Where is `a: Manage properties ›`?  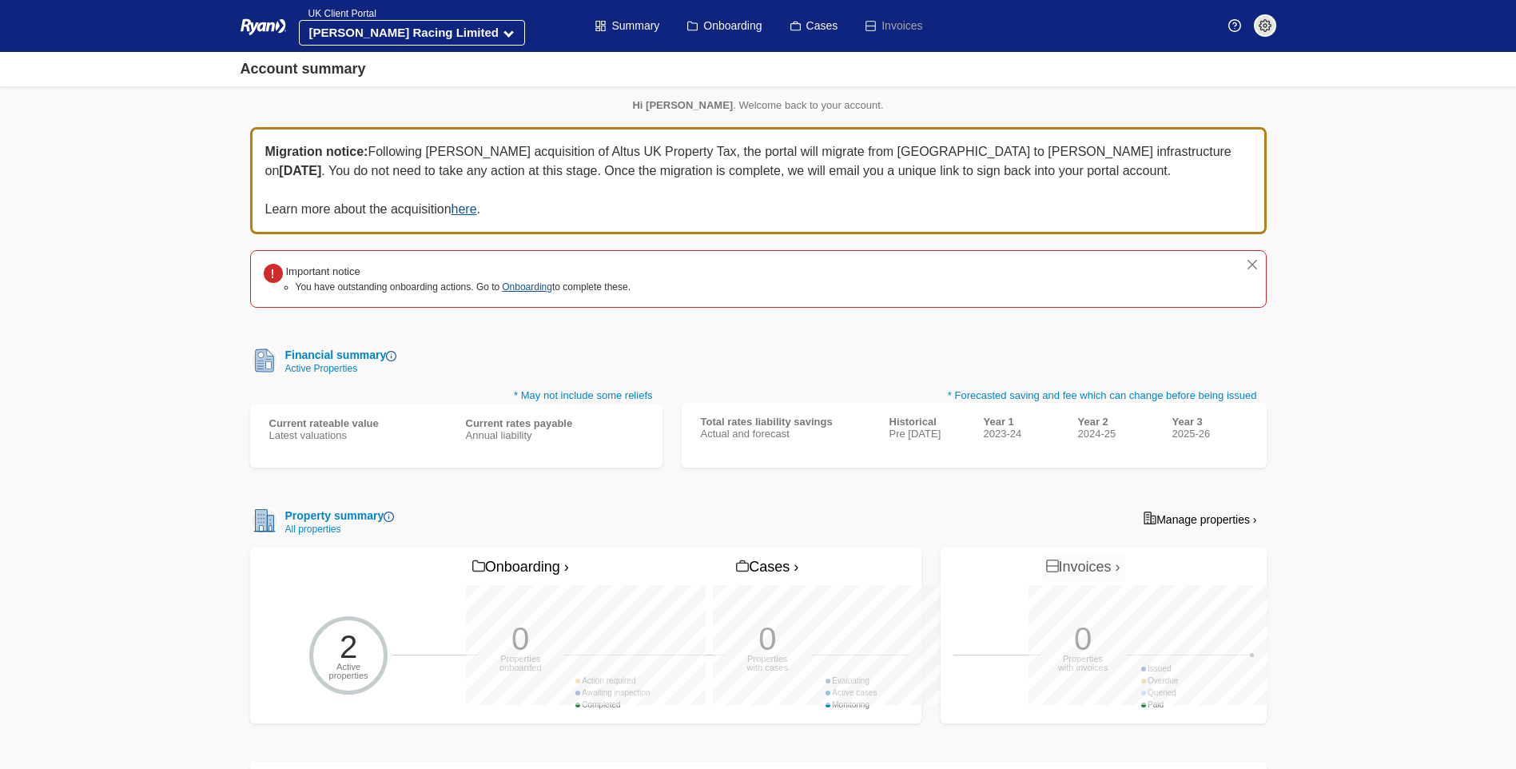 a: Manage properties › is located at coordinates (1199, 519).